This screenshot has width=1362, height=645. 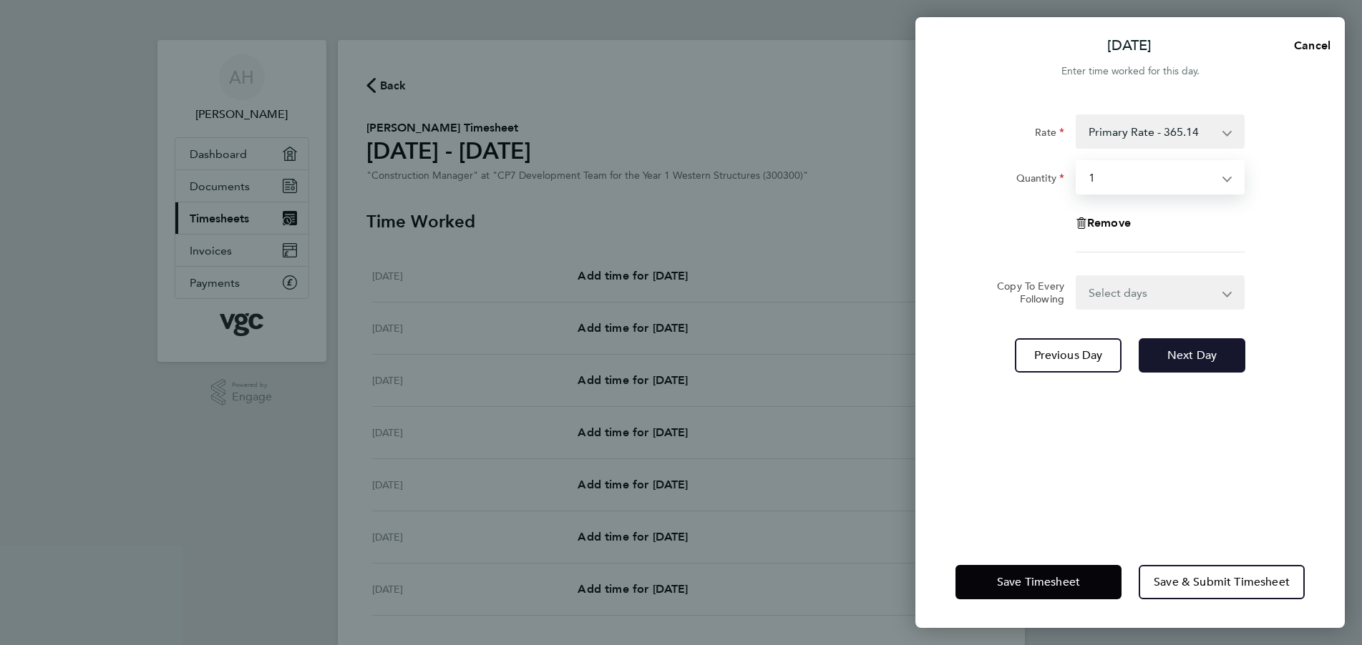 What do you see at coordinates (1108, 223) in the screenshot?
I see `span: Remove` at bounding box center [1108, 223].